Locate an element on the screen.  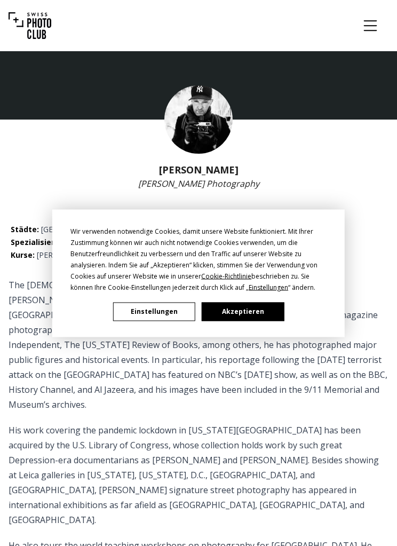
button: Akzeptieren is located at coordinates (243, 311).